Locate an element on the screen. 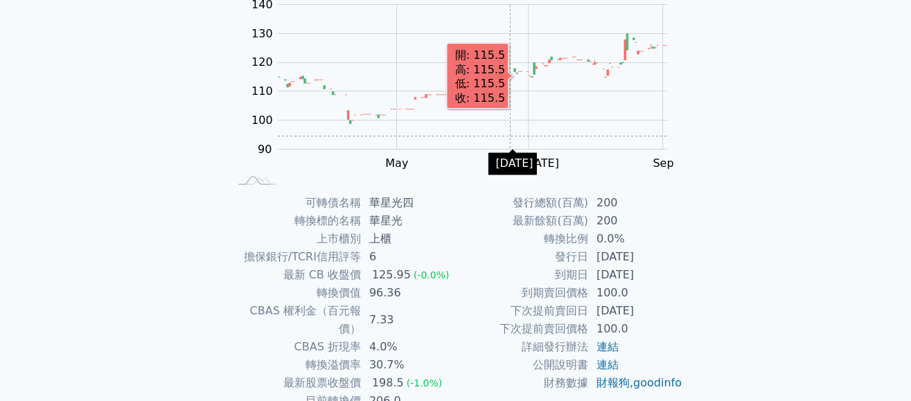  td: 上櫃 is located at coordinates (408, 239).